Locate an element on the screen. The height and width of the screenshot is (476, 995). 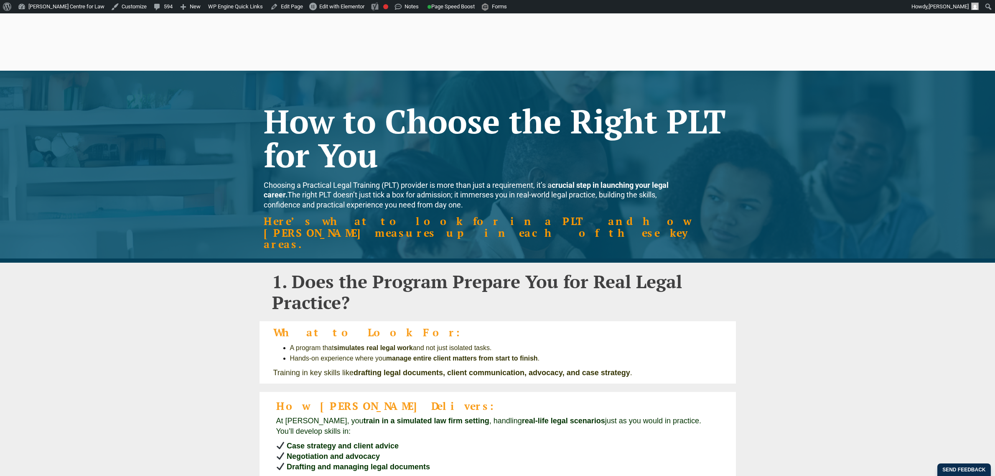
span: The right PLT doesn’t just tick a box for admission; it immerses you in real-world legal practice... is located at coordinates (466, 195).